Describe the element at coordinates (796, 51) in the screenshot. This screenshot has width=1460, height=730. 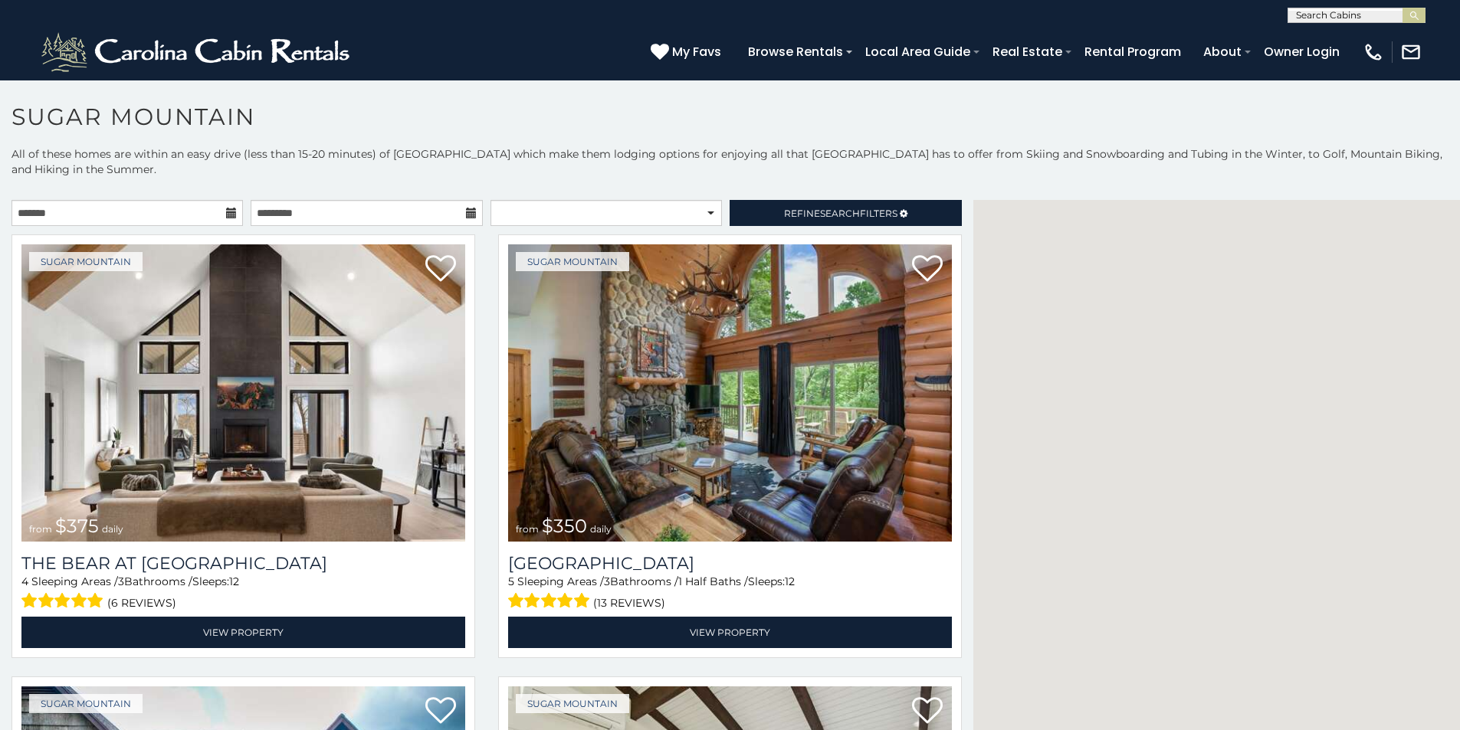
I see `a: Browse Rentals` at that location.